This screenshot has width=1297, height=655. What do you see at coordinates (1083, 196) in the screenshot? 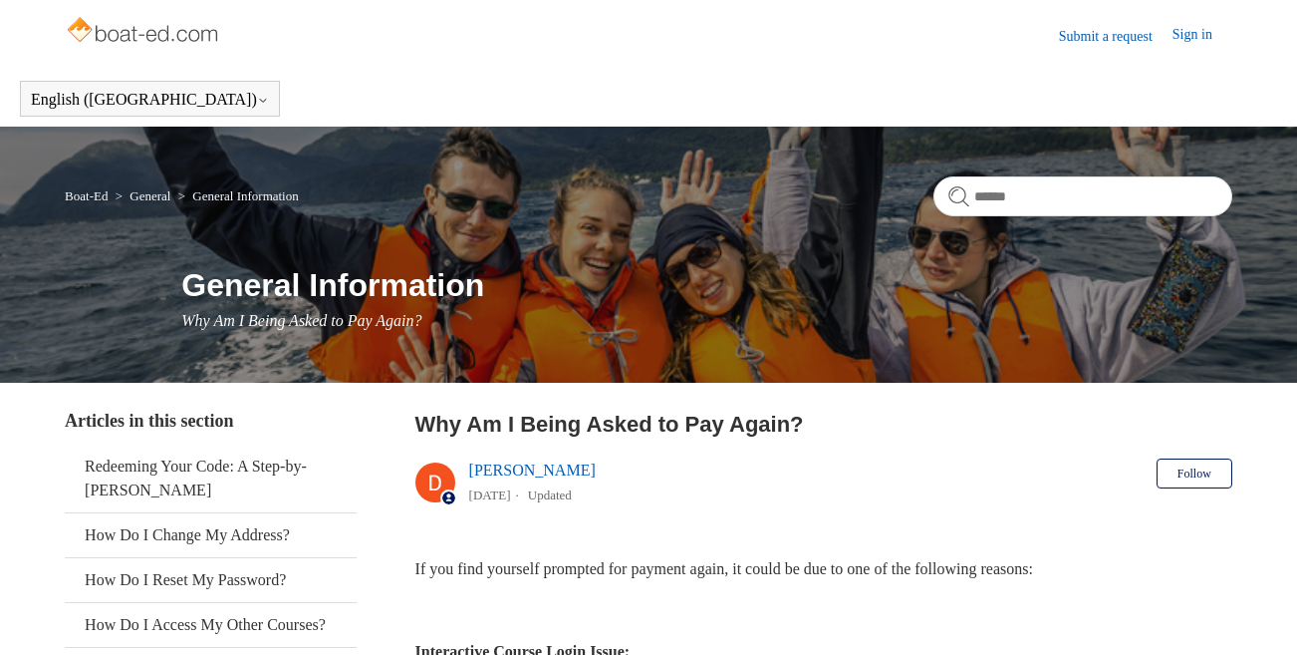
I see `input: Search` at bounding box center [1083, 196].